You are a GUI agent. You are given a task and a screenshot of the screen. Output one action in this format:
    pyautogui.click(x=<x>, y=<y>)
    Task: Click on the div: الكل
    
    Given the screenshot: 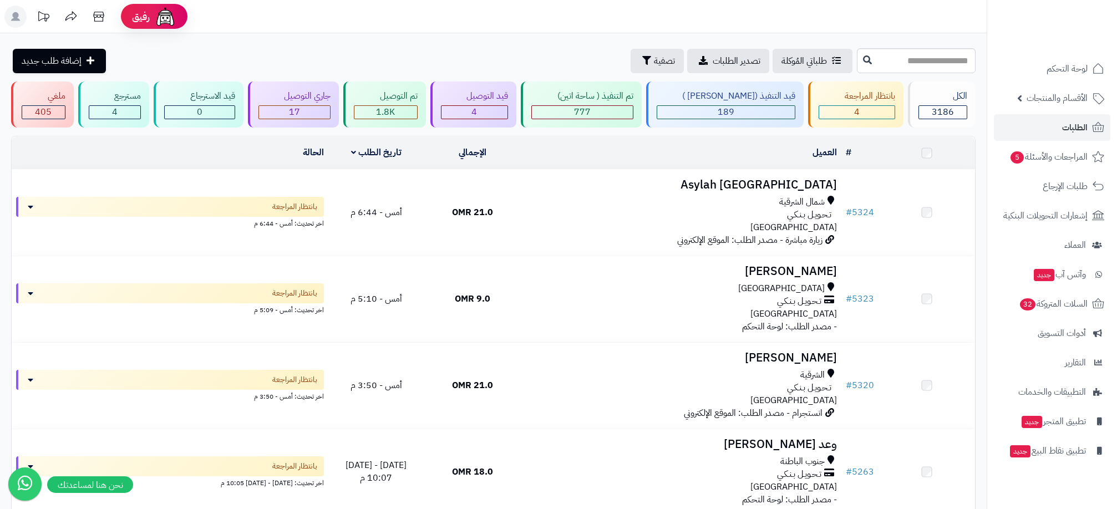 What is the action you would take?
    pyautogui.click(x=943, y=96)
    